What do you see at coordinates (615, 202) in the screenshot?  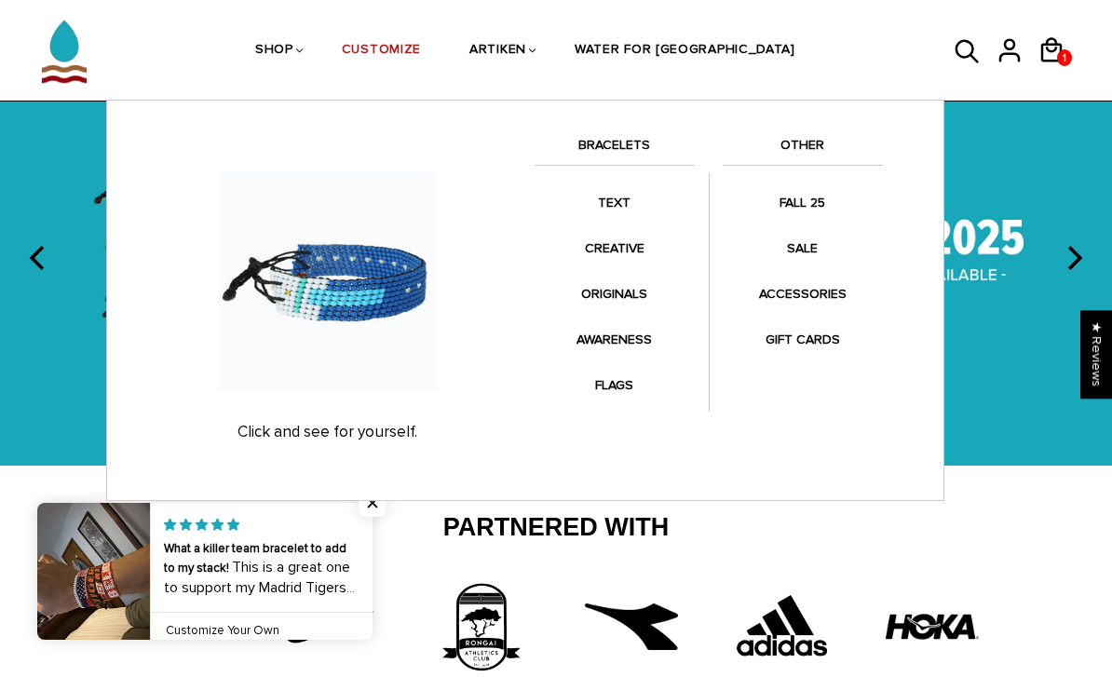 I see `a: TEXT` at bounding box center [615, 202].